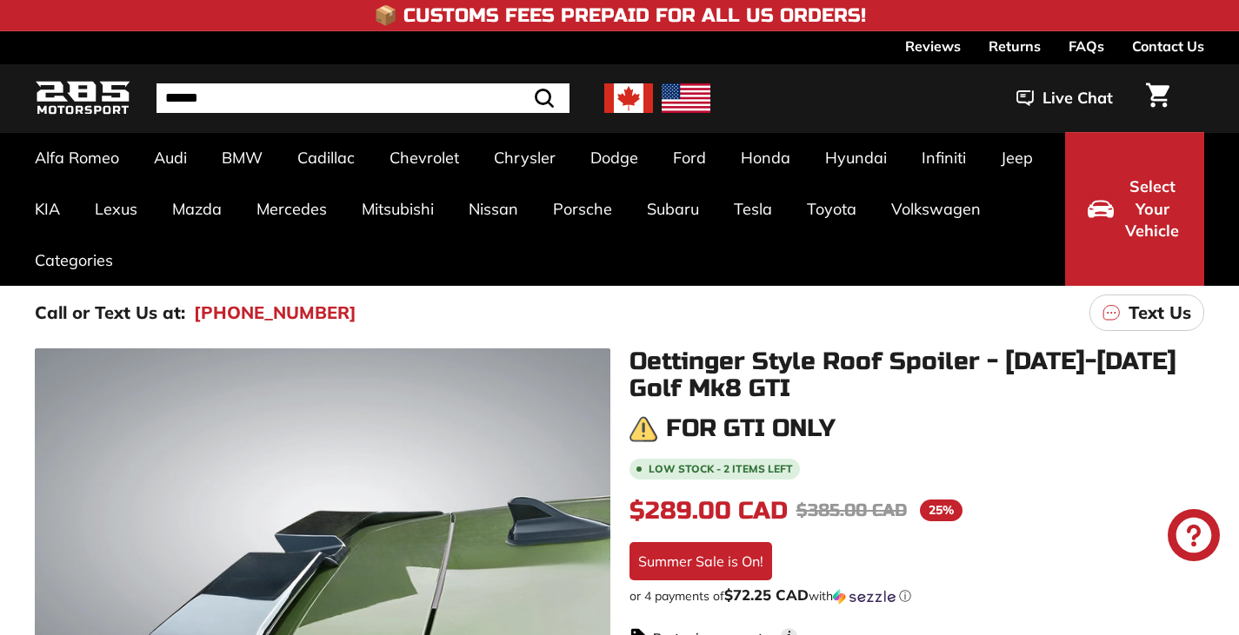 Image resolution: width=1239 pixels, height=635 pixels. Describe the element at coordinates (170, 157) in the screenshot. I see `a: Audi` at that location.